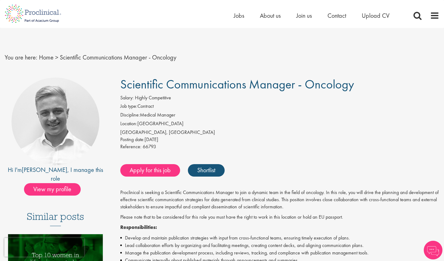 This screenshot has height=261, width=444. I want to click on span: Join us, so click(304, 16).